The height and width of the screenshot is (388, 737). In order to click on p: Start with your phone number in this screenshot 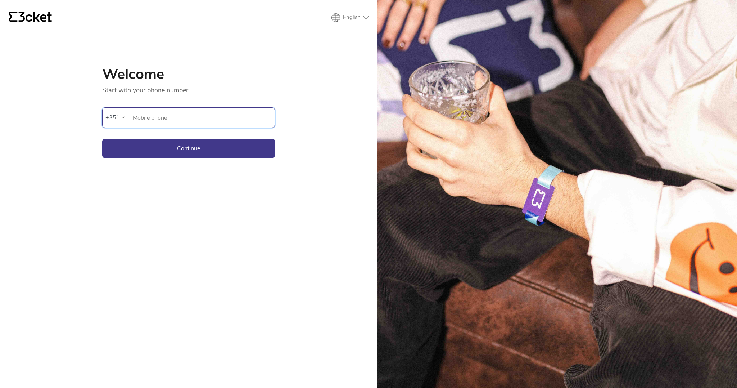, I will do `click(189, 88)`.